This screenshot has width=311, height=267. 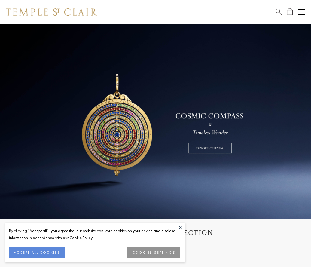 What do you see at coordinates (95, 234) in the screenshot?
I see `div: By clicking “Accept all”, you agree that our website can store cookies on your device and disclos...` at bounding box center [95, 234].